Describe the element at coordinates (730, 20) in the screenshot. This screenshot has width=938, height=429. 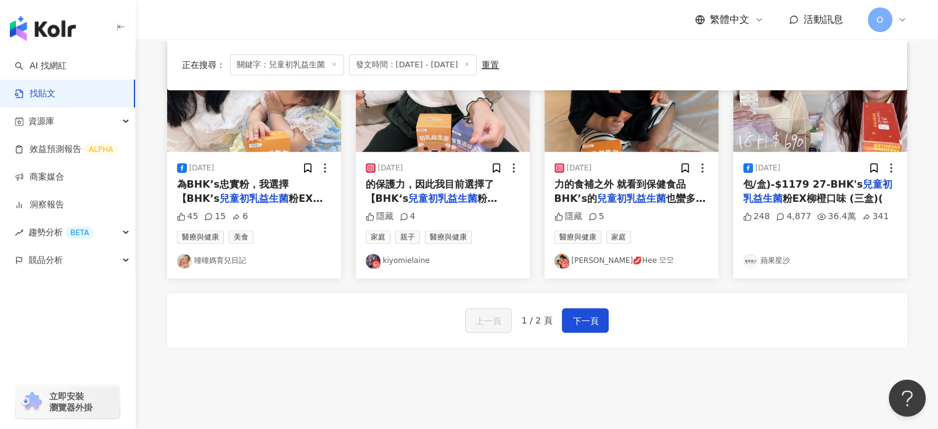
I see `span: 繁體中文` at that location.